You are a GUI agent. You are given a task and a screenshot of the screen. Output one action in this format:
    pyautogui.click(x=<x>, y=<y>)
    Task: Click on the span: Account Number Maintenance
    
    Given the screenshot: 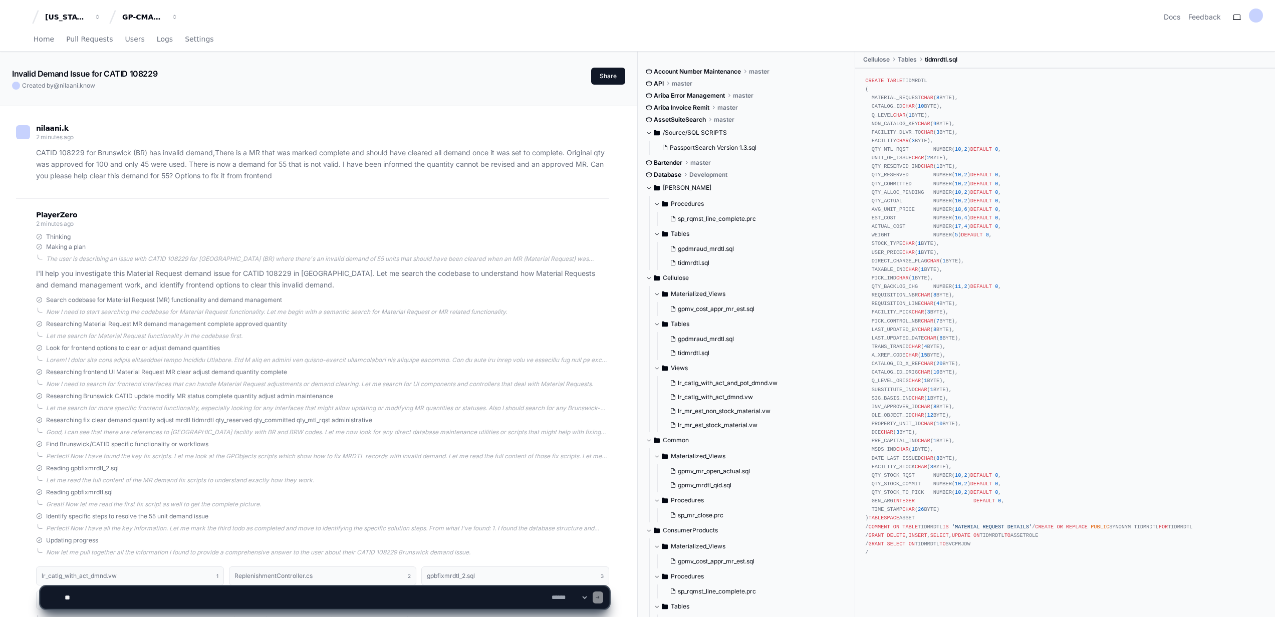 What is the action you would take?
    pyautogui.click(x=698, y=72)
    